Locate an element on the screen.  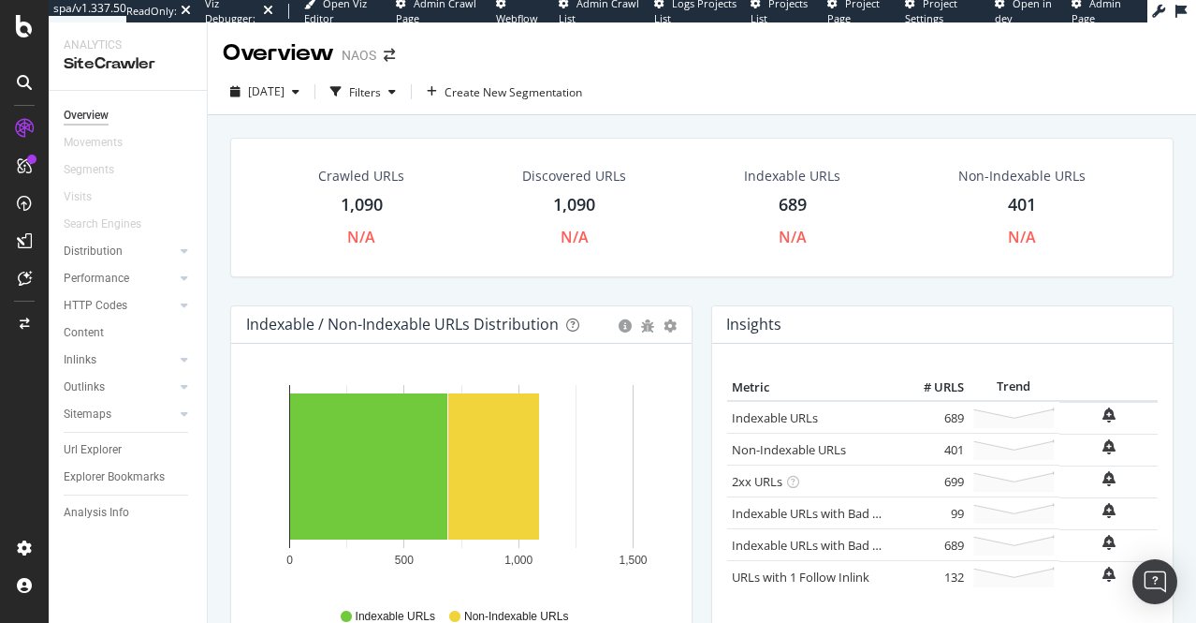
a: Outlinks is located at coordinates (119, 387).